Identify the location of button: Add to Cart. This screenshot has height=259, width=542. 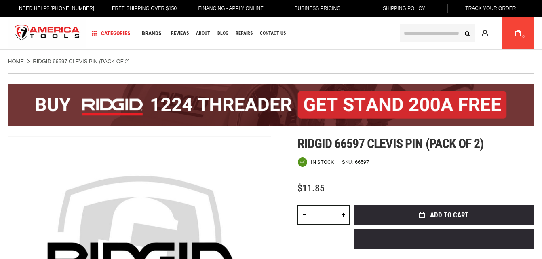
(444, 215).